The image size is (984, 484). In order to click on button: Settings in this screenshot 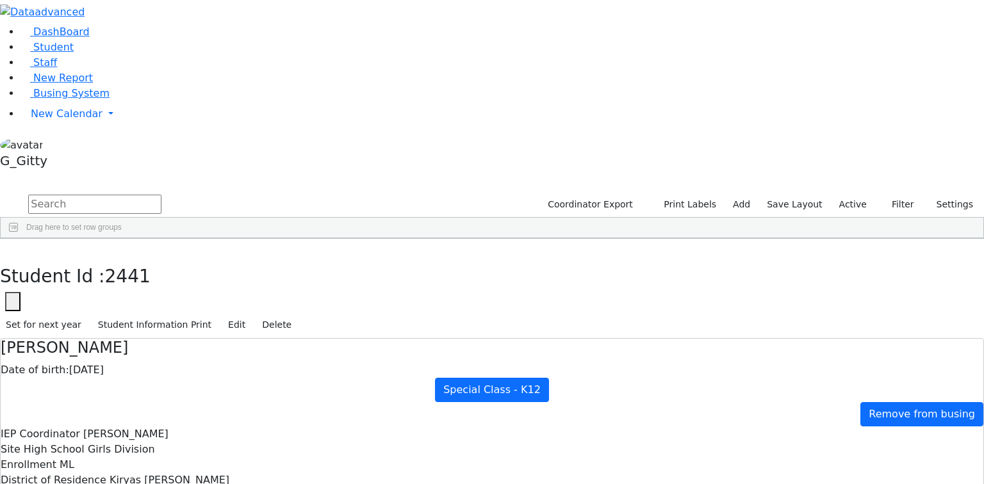, I will do `click(949, 204)`.